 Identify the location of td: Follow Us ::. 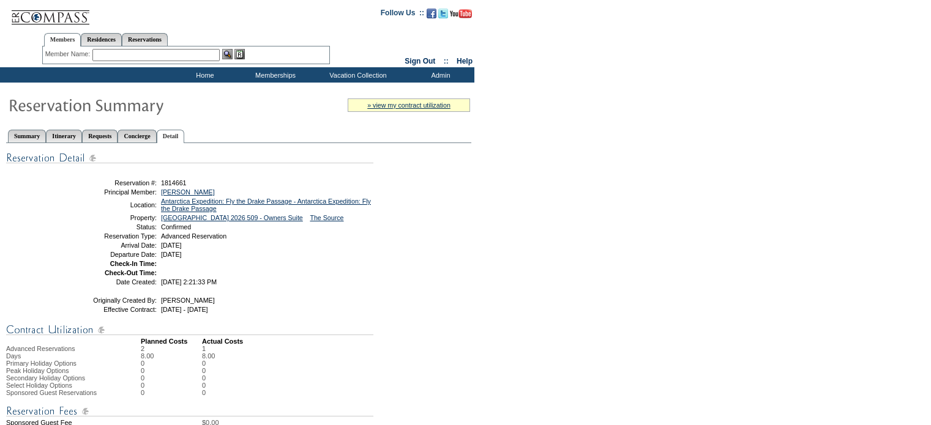
(402, 15).